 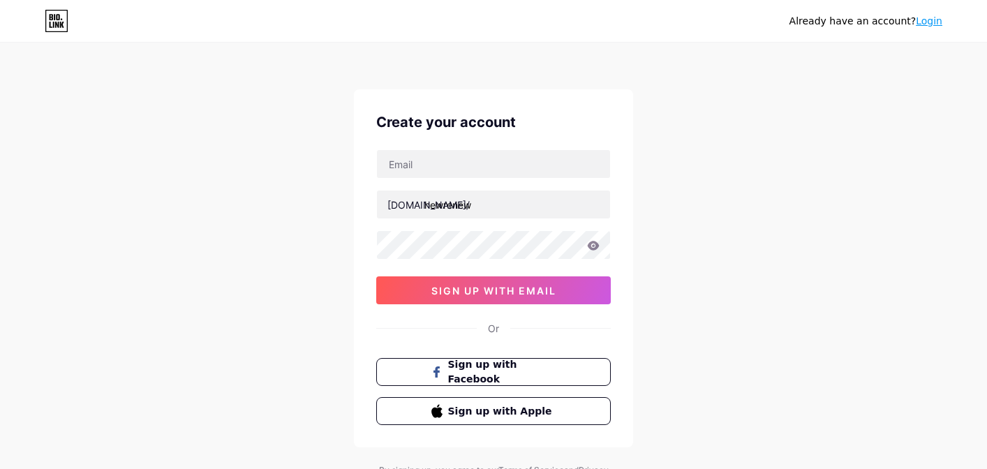 What do you see at coordinates (494, 290) in the screenshot?
I see `button: sign up with email` at bounding box center [494, 290].